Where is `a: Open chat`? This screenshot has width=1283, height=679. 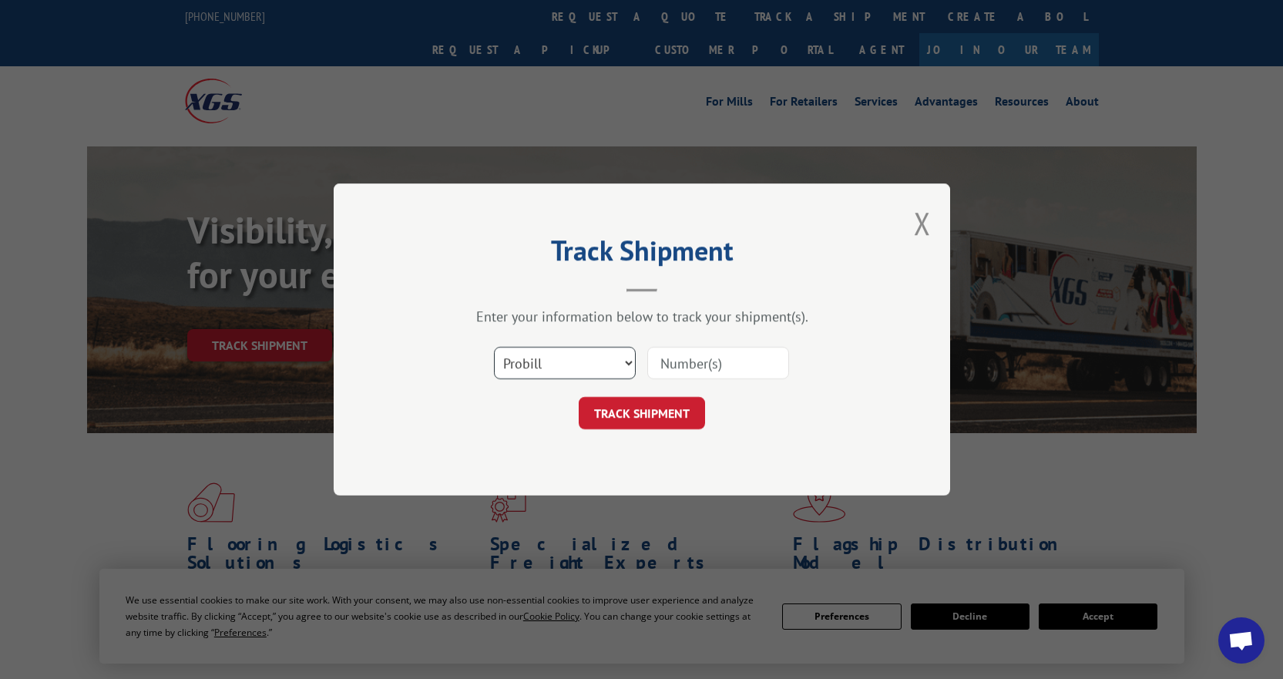
a: Open chat is located at coordinates (1242, 640).